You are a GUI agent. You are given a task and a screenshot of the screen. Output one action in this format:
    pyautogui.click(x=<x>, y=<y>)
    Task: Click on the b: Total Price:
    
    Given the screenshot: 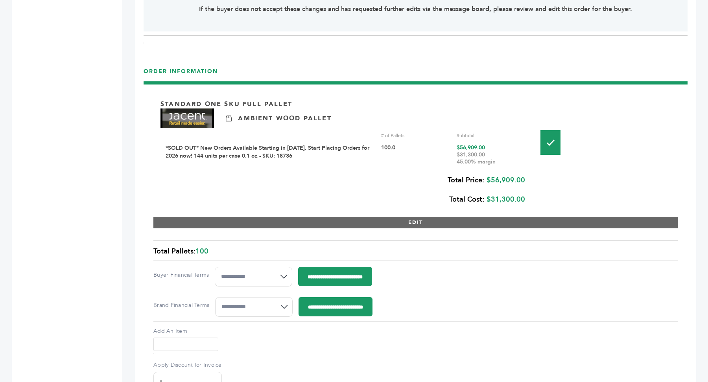 What is the action you would take?
    pyautogui.click(x=466, y=180)
    